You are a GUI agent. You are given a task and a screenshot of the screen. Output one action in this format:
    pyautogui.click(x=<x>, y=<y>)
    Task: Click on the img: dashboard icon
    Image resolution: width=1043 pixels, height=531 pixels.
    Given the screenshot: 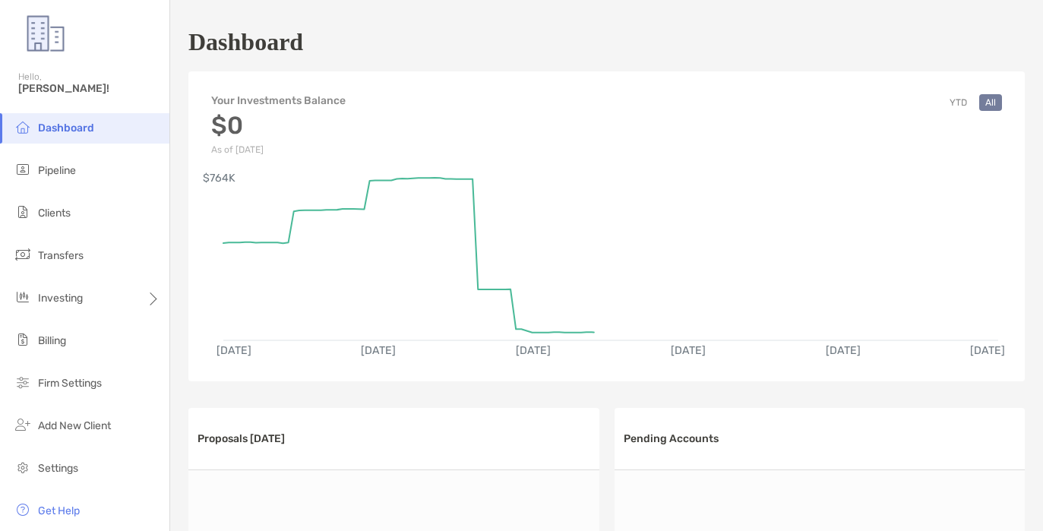 What is the action you would take?
    pyautogui.click(x=23, y=127)
    